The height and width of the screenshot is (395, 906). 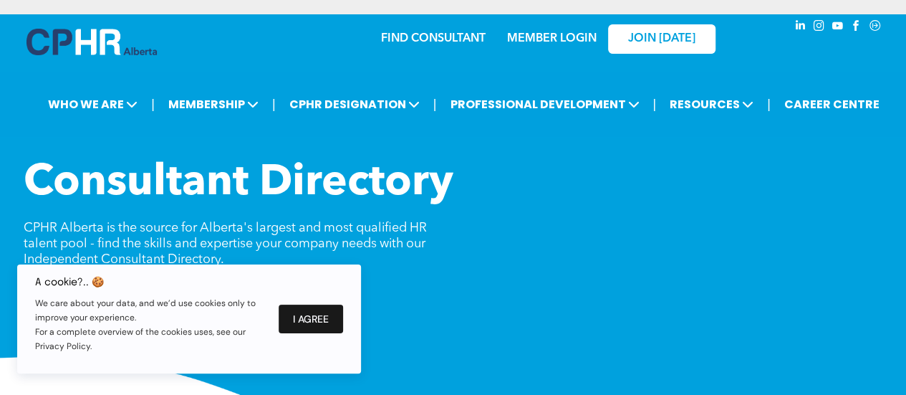 What do you see at coordinates (711, 104) in the screenshot?
I see `span: RESOURCES` at bounding box center [711, 104].